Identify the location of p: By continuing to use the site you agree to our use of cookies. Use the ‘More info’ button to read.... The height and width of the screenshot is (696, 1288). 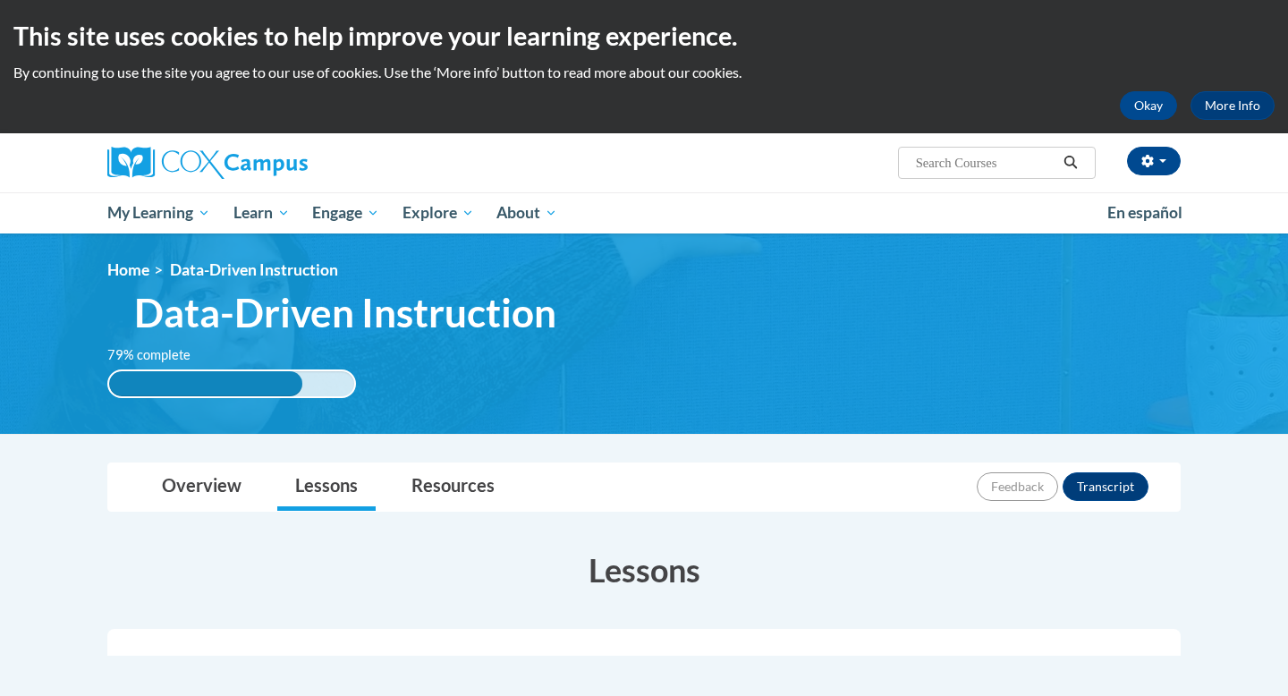
(644, 72).